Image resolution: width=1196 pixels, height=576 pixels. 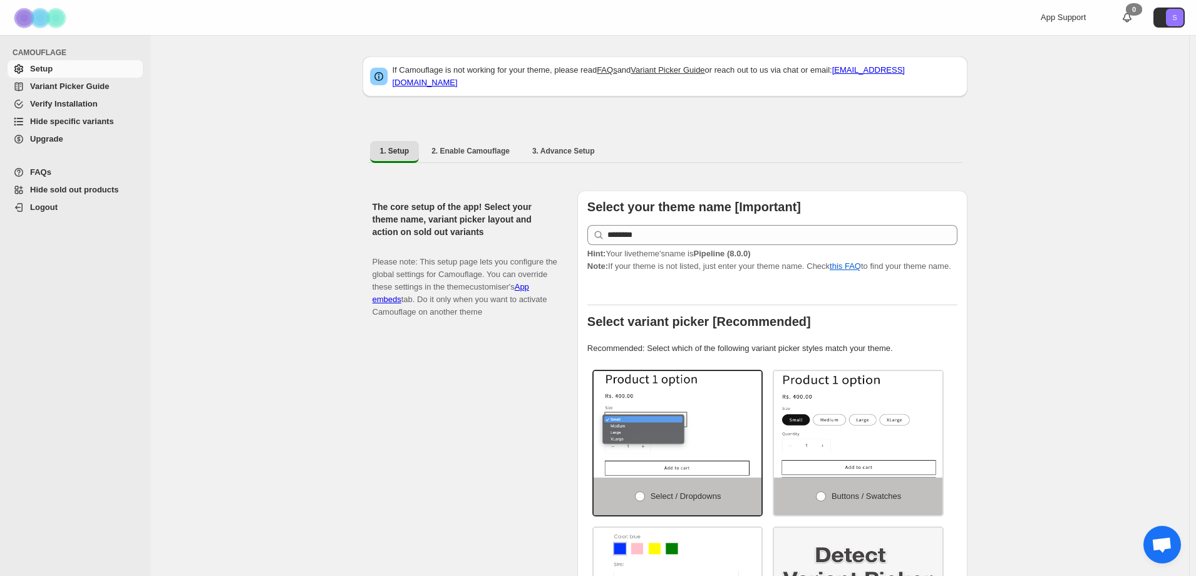 I want to click on text: S, so click(x=1175, y=18).